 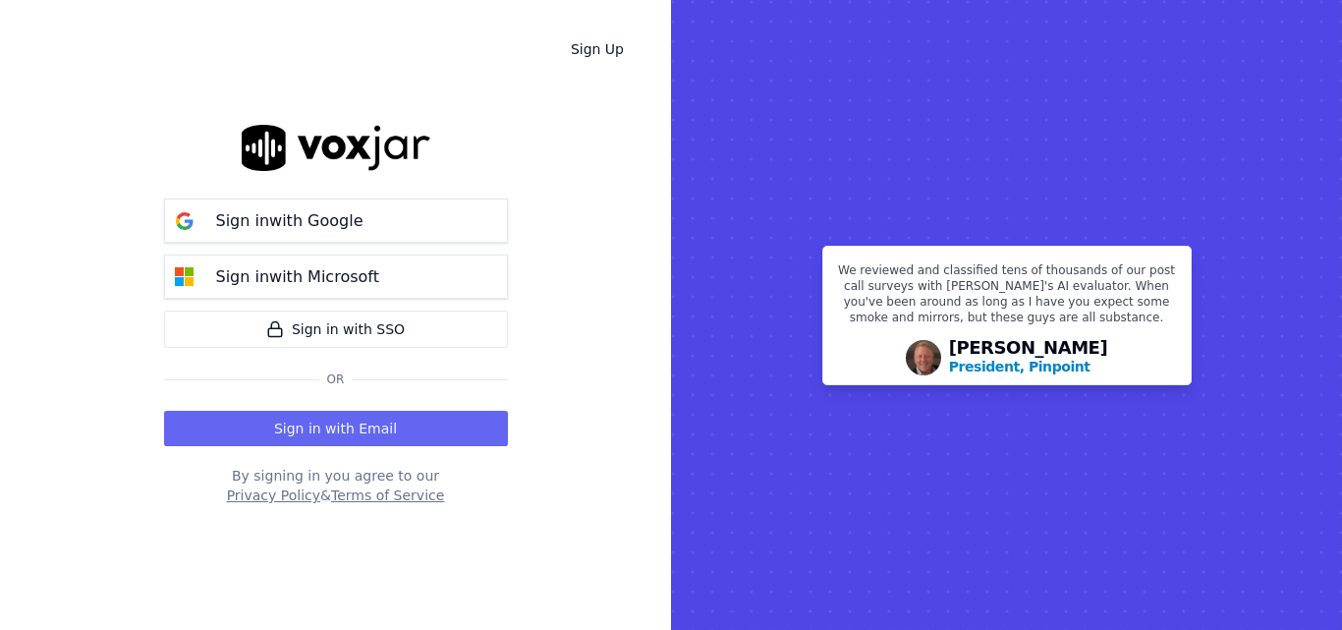 What do you see at coordinates (336, 329) in the screenshot?
I see `a: Sign in with SSO` at bounding box center [336, 329].